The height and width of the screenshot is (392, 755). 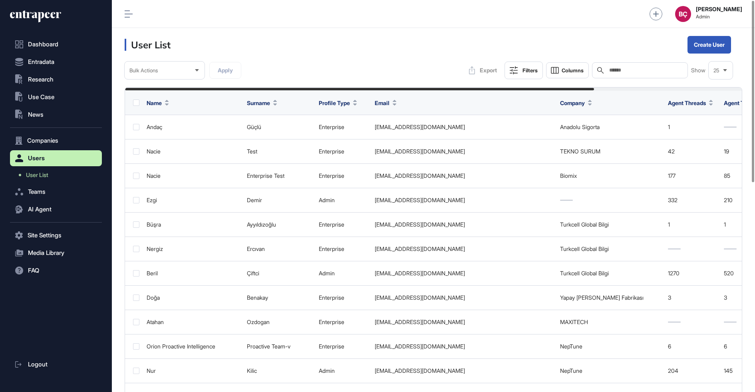 What do you see at coordinates (56, 209) in the screenshot?
I see `button: AI Agent` at bounding box center [56, 209].